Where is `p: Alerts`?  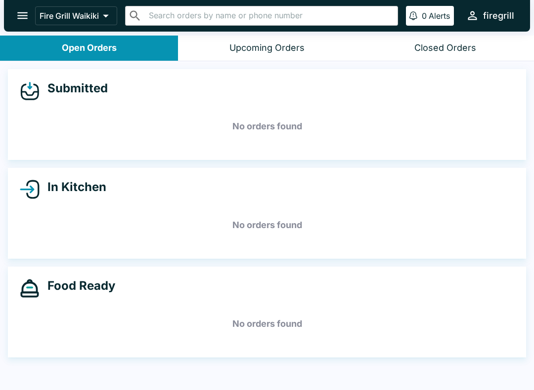
p: Alerts is located at coordinates (439, 16).